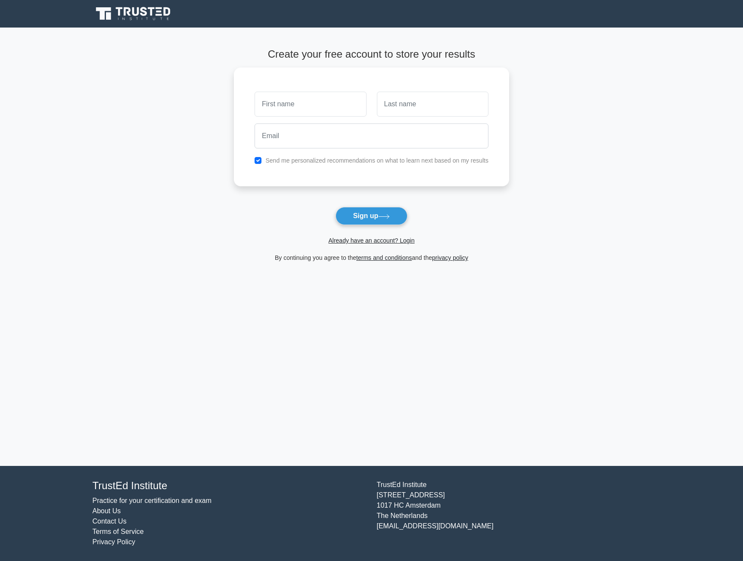  I want to click on h4: TrustEd Institute, so click(229, 486).